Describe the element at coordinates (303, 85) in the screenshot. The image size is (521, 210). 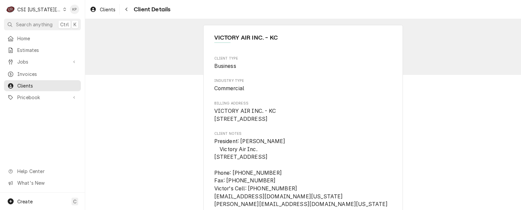
I see `div: Industry Type` at that location.